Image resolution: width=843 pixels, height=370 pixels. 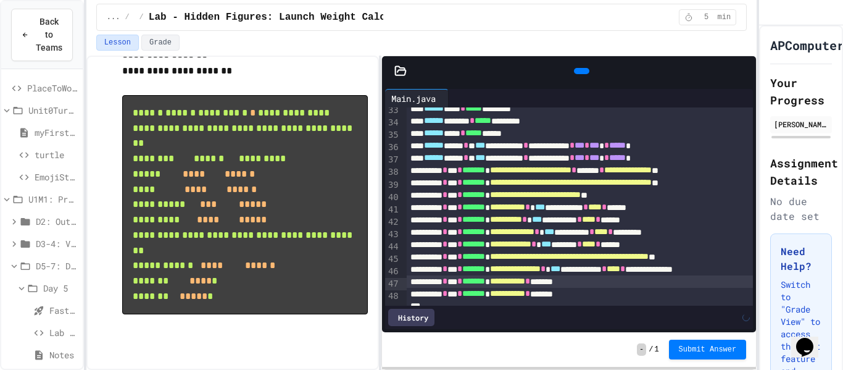 I want to click on div: 34, so click(x=393, y=123).